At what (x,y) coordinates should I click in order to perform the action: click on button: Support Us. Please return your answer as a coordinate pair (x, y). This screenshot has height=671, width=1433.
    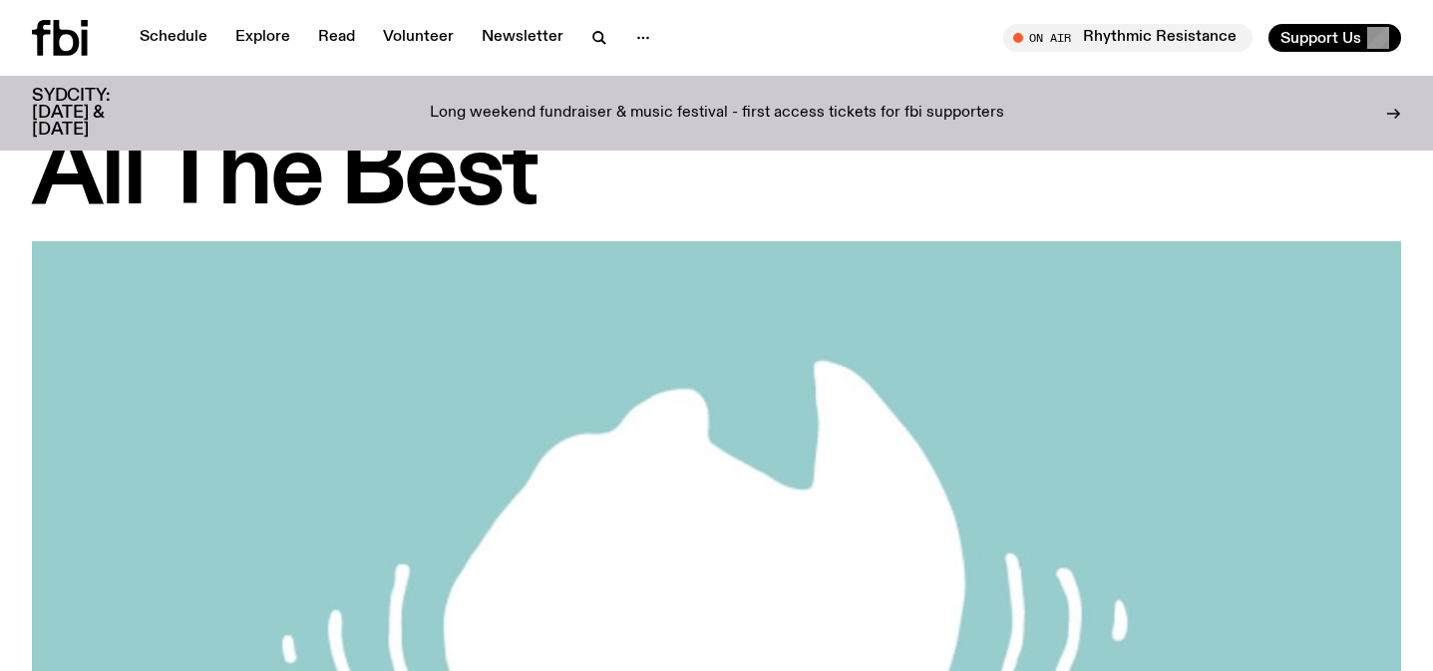
    Looking at the image, I should click on (1335, 38).